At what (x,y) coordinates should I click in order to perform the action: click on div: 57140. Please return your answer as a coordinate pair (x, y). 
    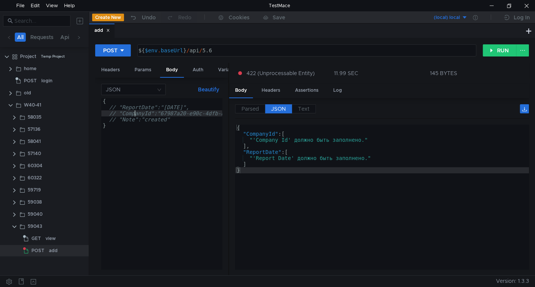
    Looking at the image, I should click on (34, 154).